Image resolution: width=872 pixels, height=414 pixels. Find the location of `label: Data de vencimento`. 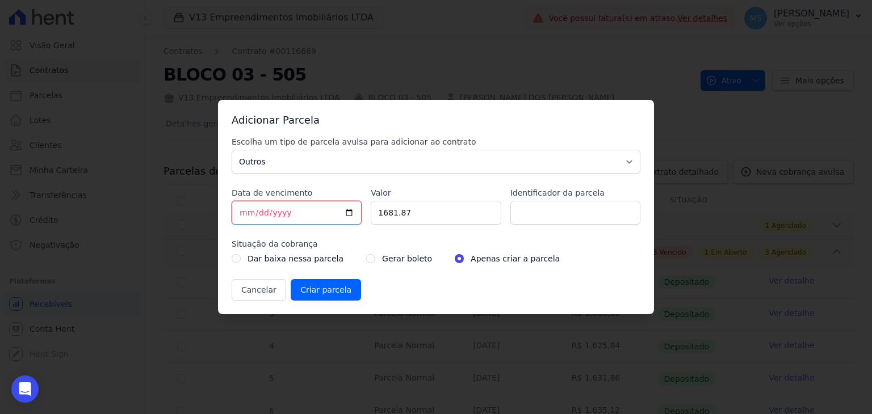

label: Data de vencimento is located at coordinates (296, 193).